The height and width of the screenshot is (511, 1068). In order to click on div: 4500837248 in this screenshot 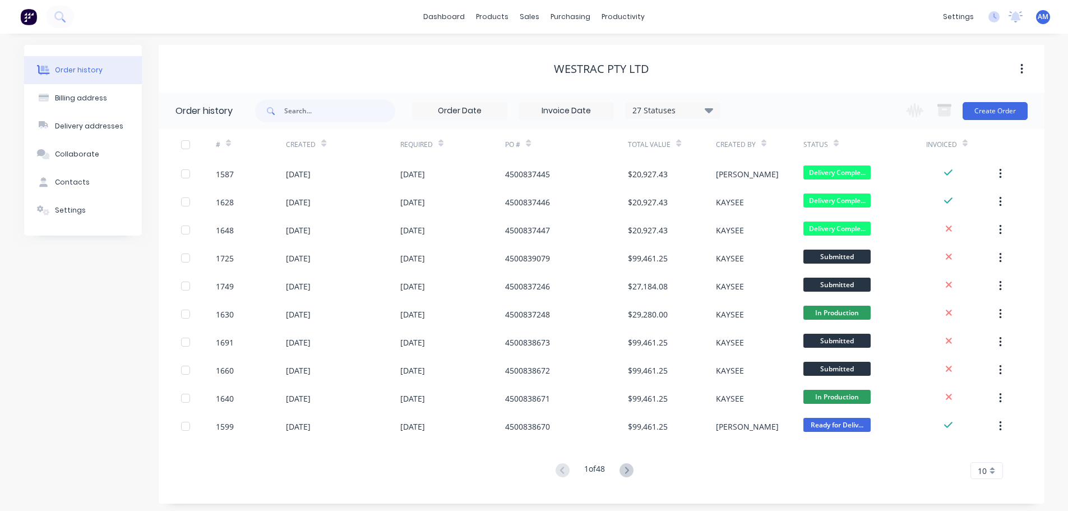, I will do `click(527, 314)`.